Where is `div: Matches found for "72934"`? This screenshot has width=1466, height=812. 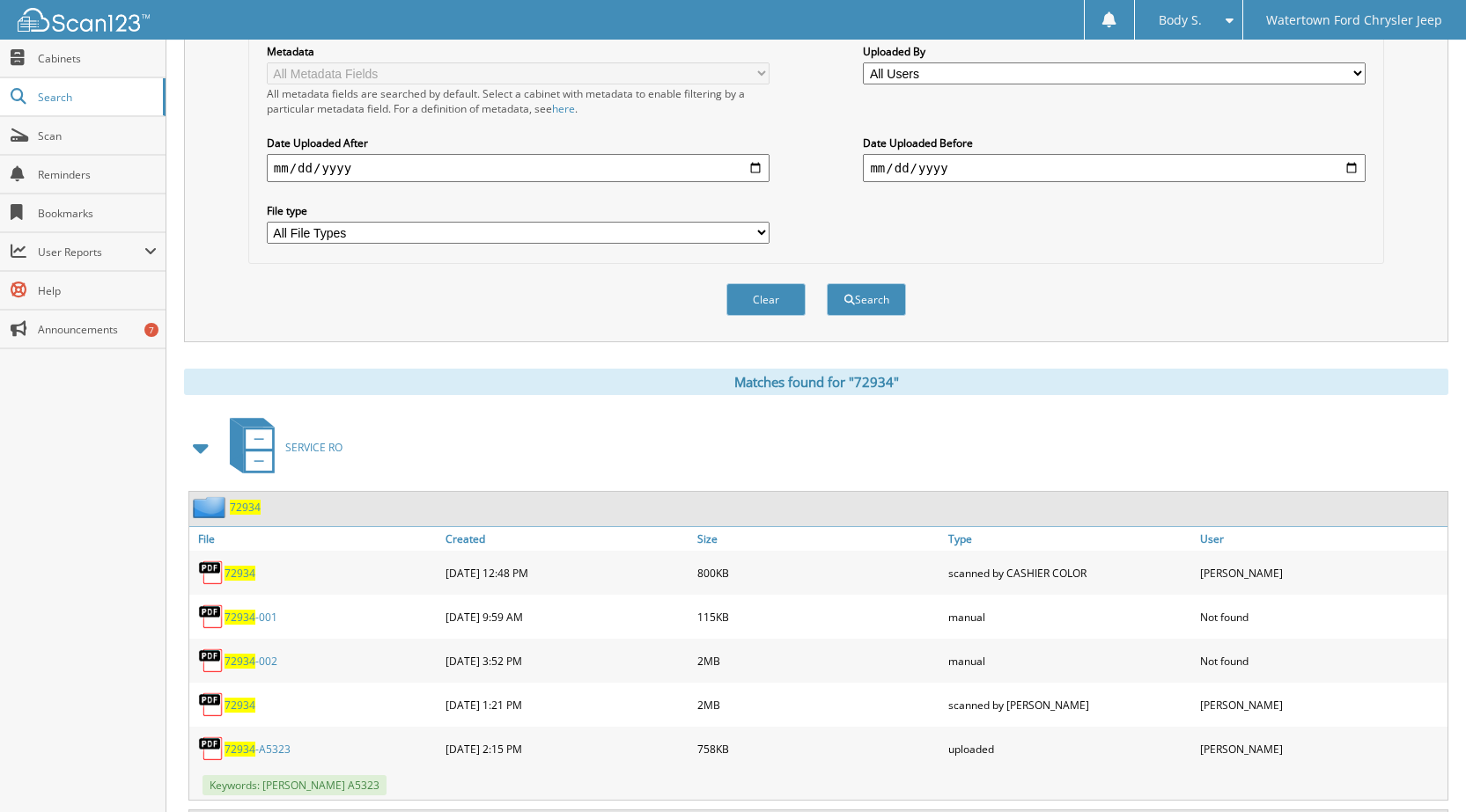 div: Matches found for "72934" is located at coordinates (816, 382).